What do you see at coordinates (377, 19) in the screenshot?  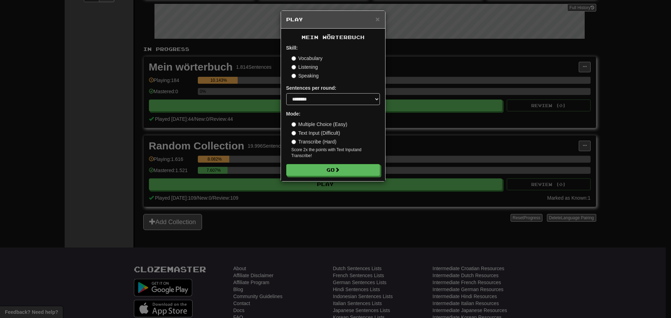 I see `button: Close` at bounding box center [377, 19].